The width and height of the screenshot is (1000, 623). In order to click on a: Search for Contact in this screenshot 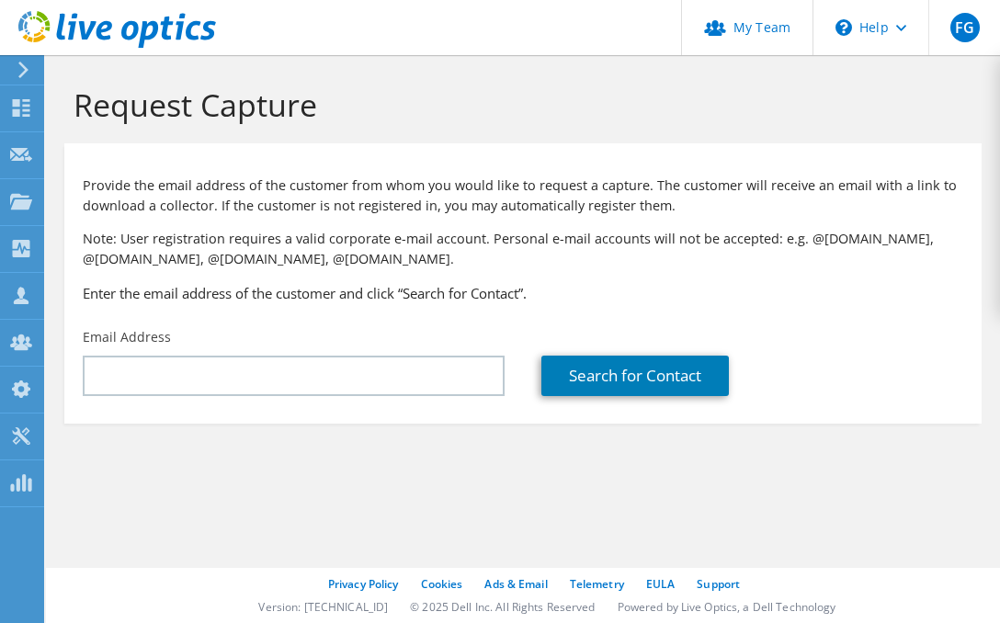, I will do `click(635, 376)`.